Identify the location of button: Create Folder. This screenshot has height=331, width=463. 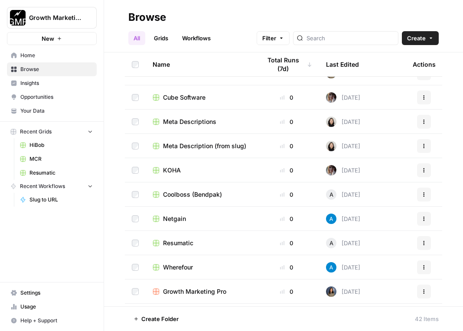
(156, 319).